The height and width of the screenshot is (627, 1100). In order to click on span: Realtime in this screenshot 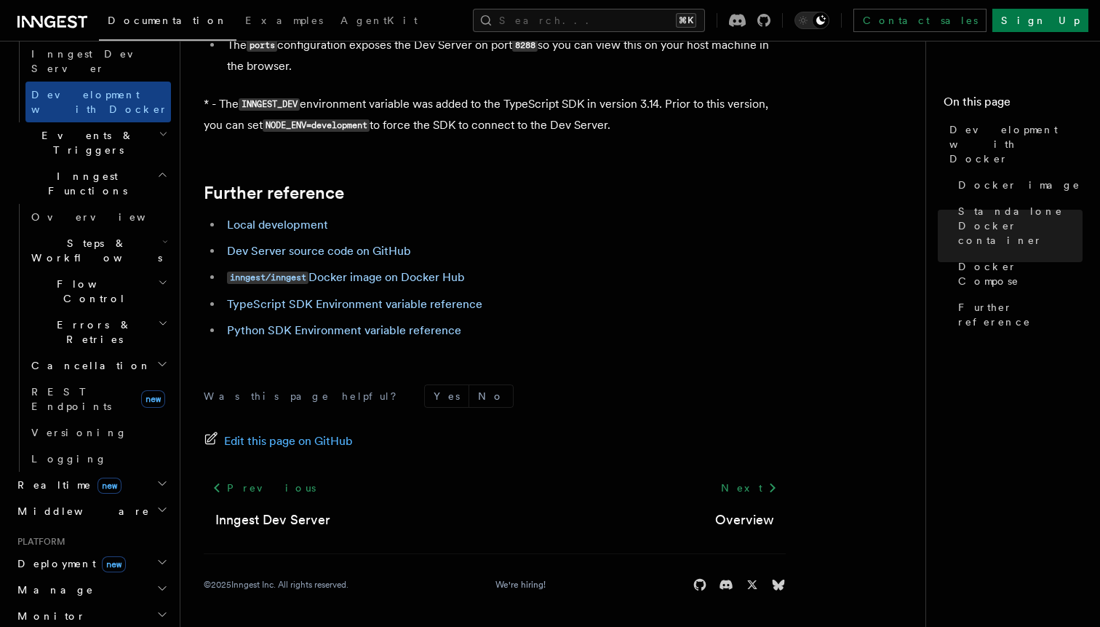, I will do `click(66, 485)`.